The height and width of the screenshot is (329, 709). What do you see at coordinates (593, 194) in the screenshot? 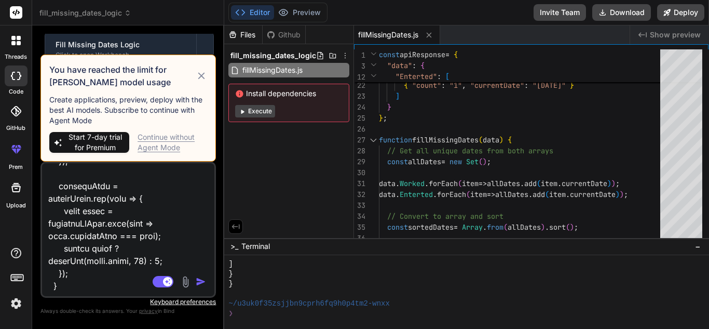
I see `span: currentDate` at bounding box center [593, 194].